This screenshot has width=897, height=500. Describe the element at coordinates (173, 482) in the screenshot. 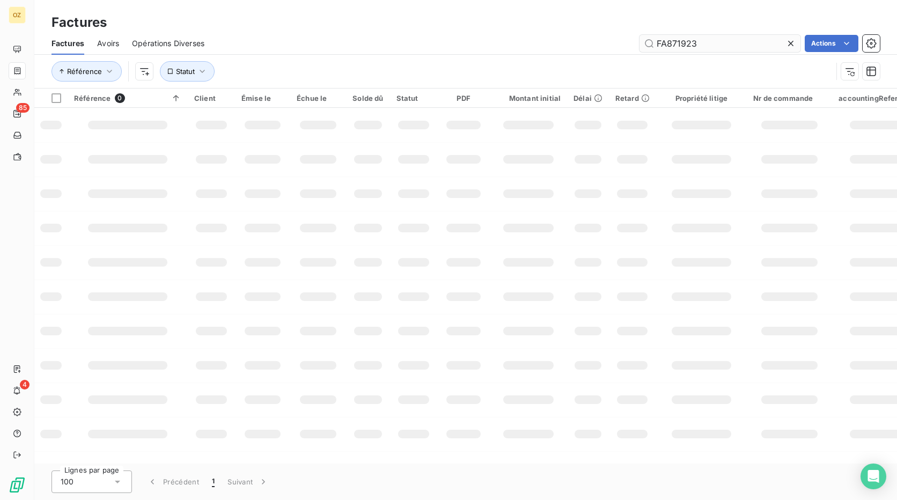

I see `button: Précédent` at that location.